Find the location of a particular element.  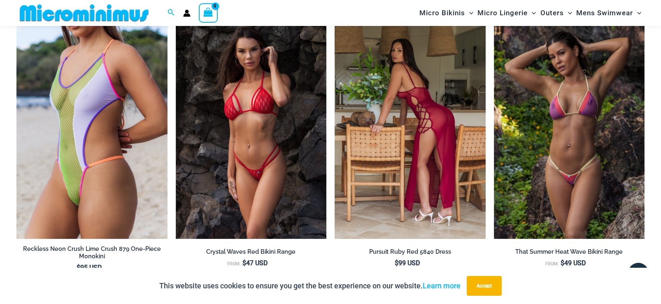

a: Pursuit Ruby Red 5840 Dress is located at coordinates (410, 253).